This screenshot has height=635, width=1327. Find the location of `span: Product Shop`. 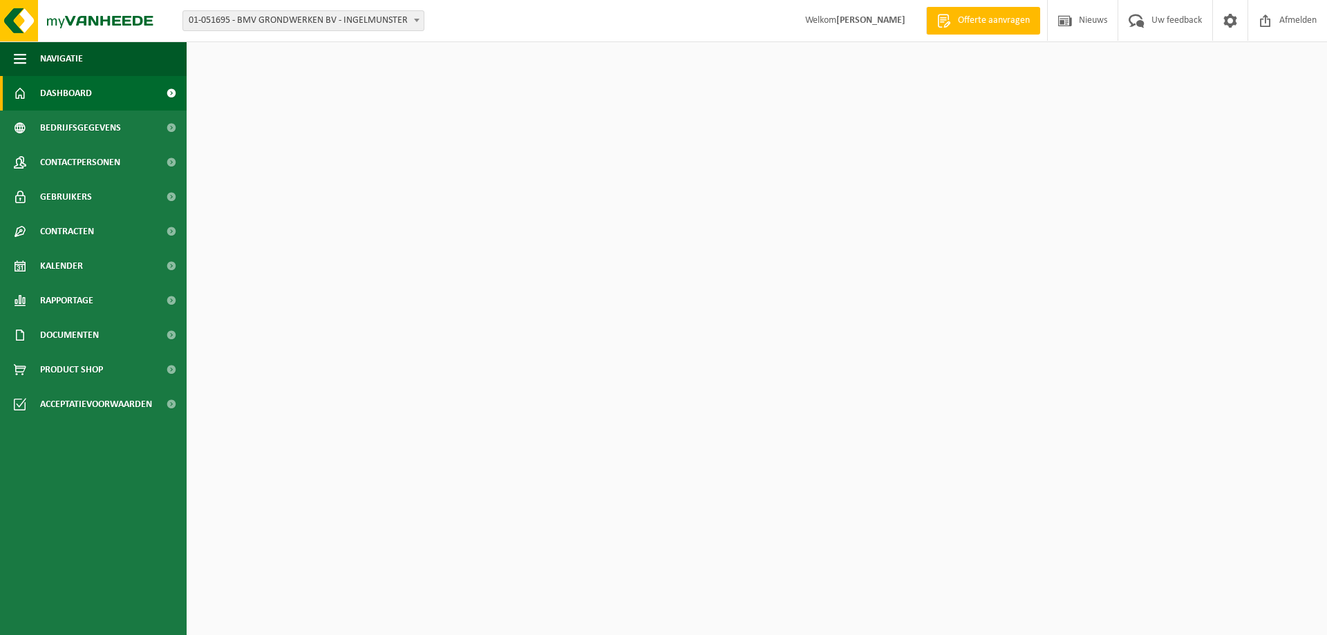

span: Product Shop is located at coordinates (71, 370).